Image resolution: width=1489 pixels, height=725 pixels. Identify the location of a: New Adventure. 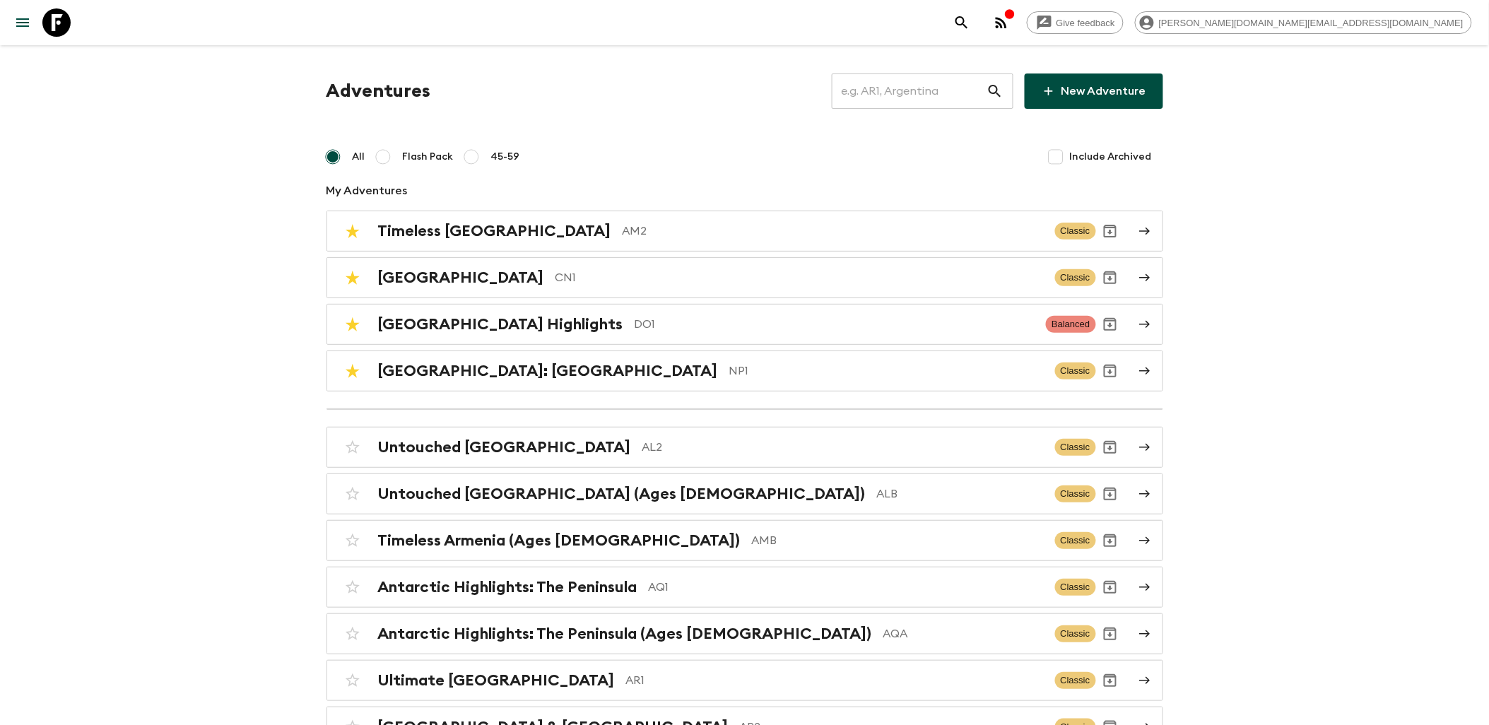
(1094, 91).